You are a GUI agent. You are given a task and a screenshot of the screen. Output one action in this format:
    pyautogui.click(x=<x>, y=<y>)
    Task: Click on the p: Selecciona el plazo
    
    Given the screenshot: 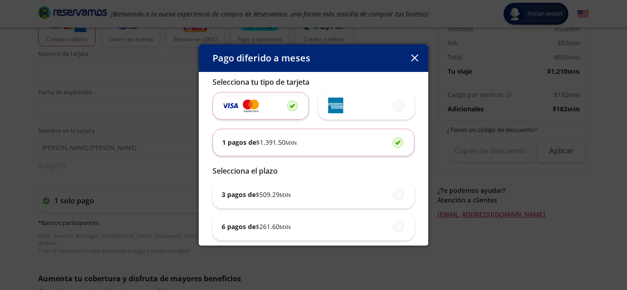 What is the action you would take?
    pyautogui.click(x=313, y=171)
    